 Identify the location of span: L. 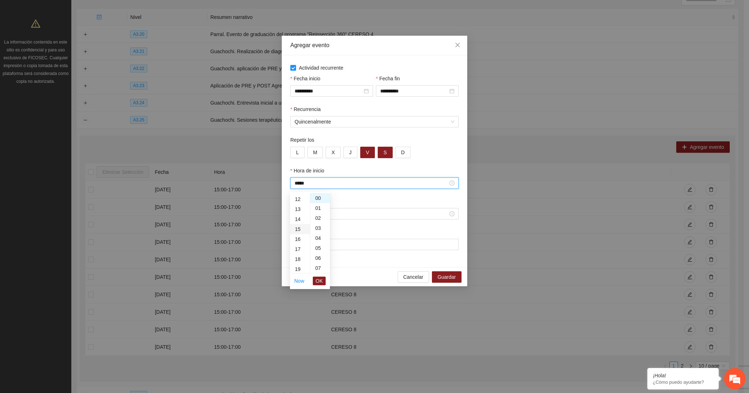
(297, 152).